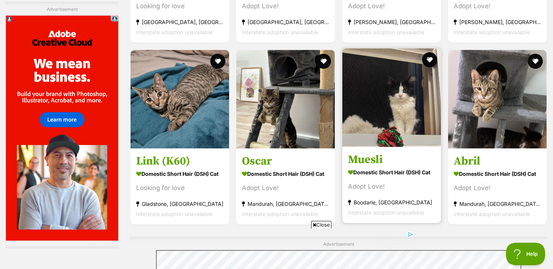 This screenshot has height=269, width=553. Describe the element at coordinates (286, 99) in the screenshot. I see `img: Oscar - Domestic Short Hair (DSH) Cat` at that location.